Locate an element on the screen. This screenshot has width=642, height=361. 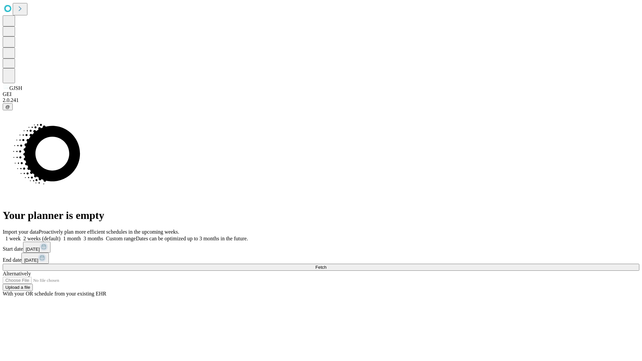
span: Import your data is located at coordinates (21, 232).